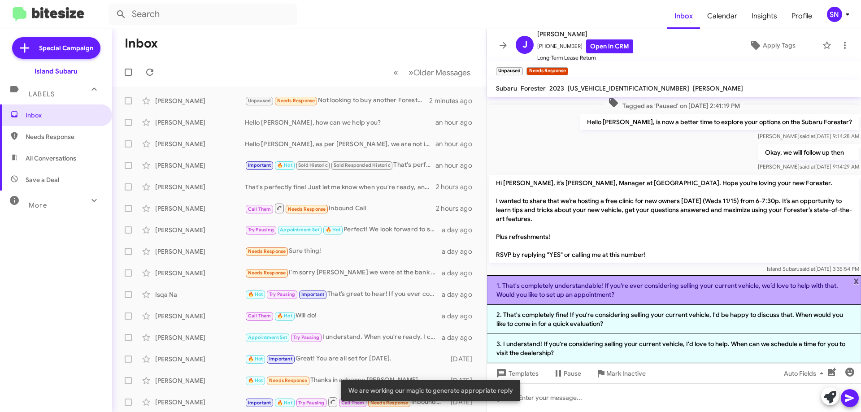 The height and width of the screenshot is (412, 861). I want to click on span: Long-Term Lease Return, so click(585, 58).